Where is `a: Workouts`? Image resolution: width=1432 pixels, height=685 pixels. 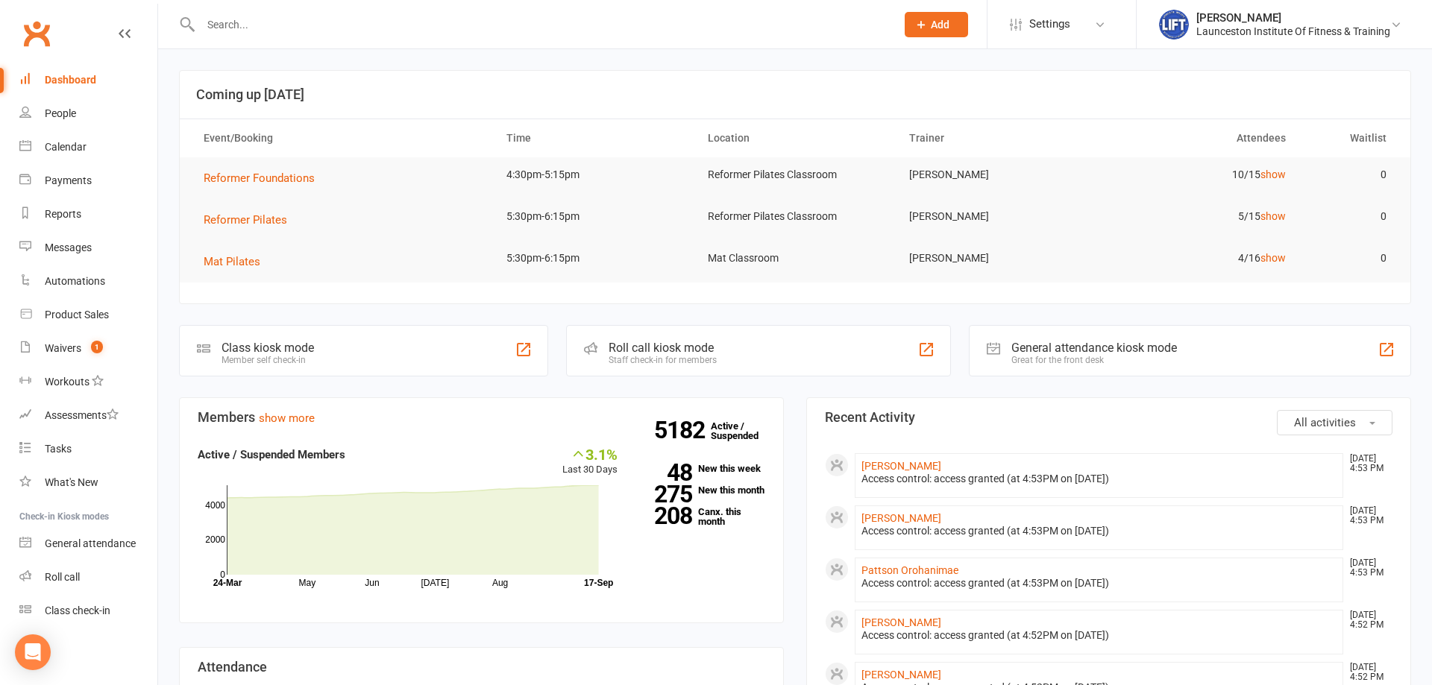
a: Workouts is located at coordinates (88, 382).